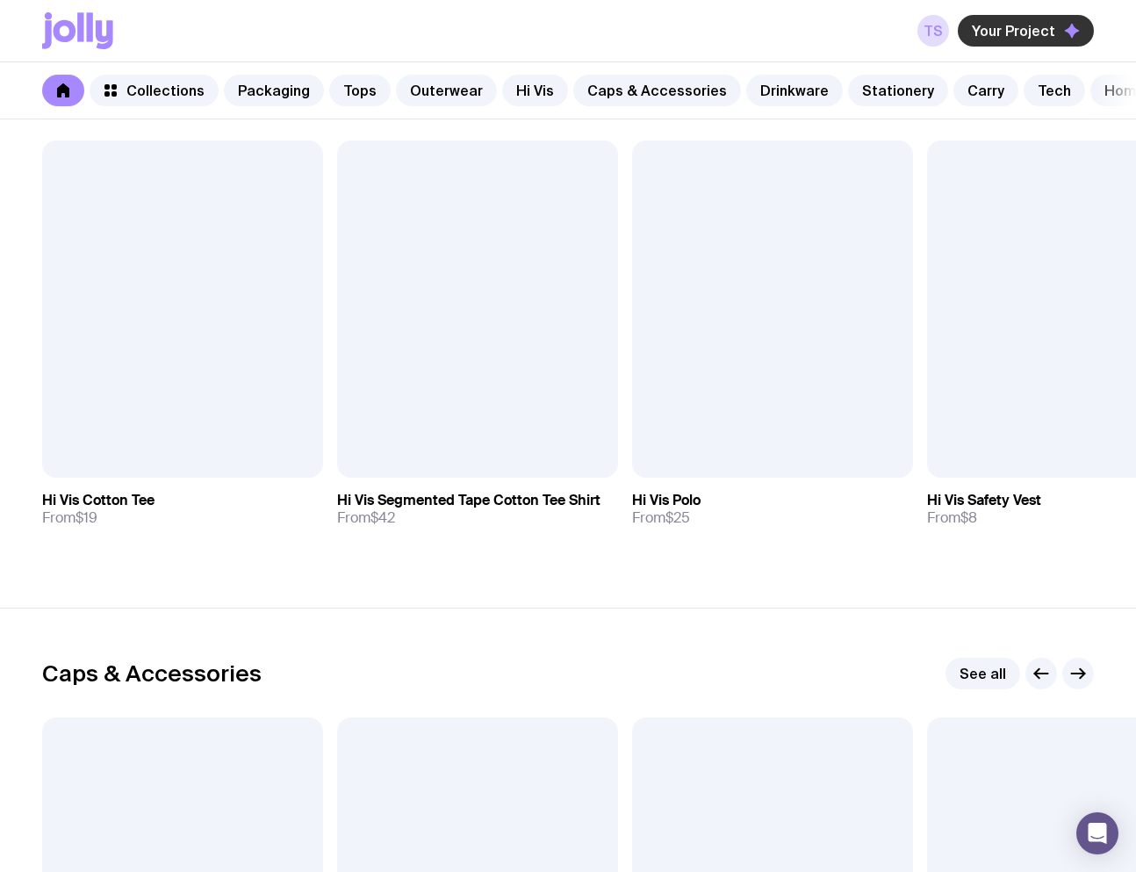 The width and height of the screenshot is (1136, 872). I want to click on a: Hi Vis, so click(535, 90).